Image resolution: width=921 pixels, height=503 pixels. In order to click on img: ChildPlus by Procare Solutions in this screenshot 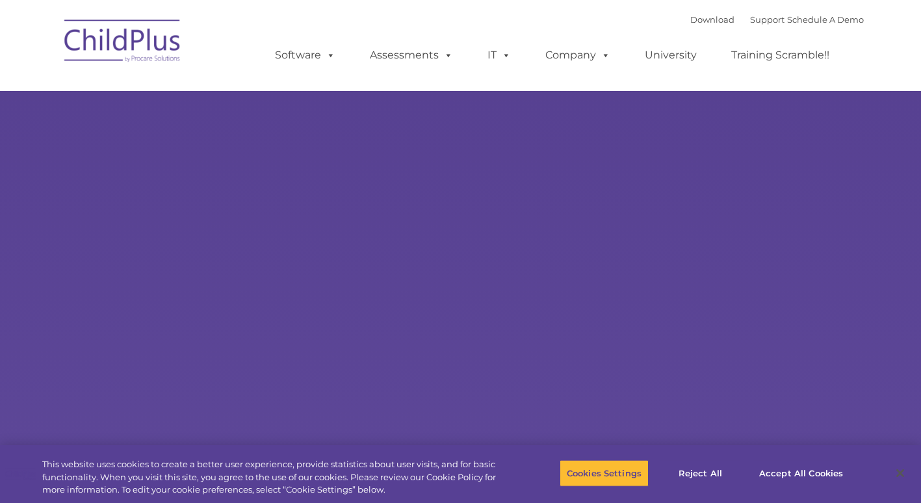, I will do `click(123, 43)`.